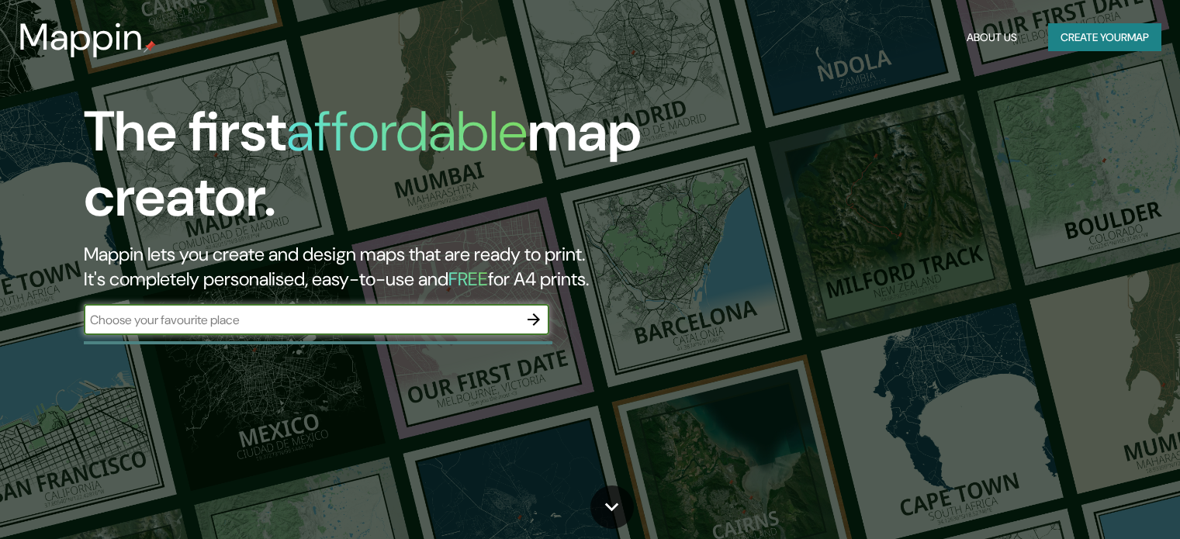 This screenshot has width=1180, height=539. I want to click on button: About Us, so click(992, 37).